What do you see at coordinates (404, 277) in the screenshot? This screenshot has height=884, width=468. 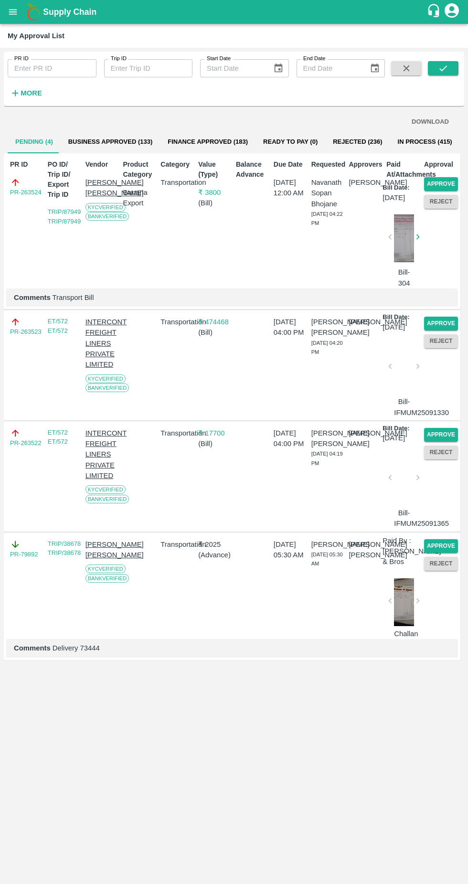 I see `p: Bill-304` at bounding box center [404, 277].